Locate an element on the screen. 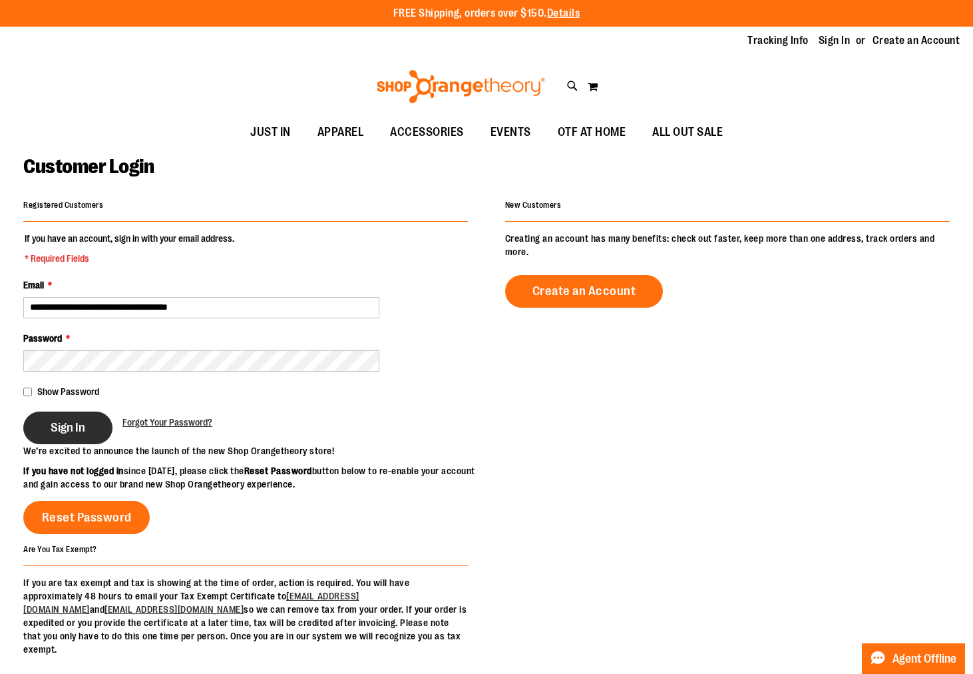 The width and height of the screenshot is (973, 674). img: Shop Orangetheory is located at coordinates (461, 87).